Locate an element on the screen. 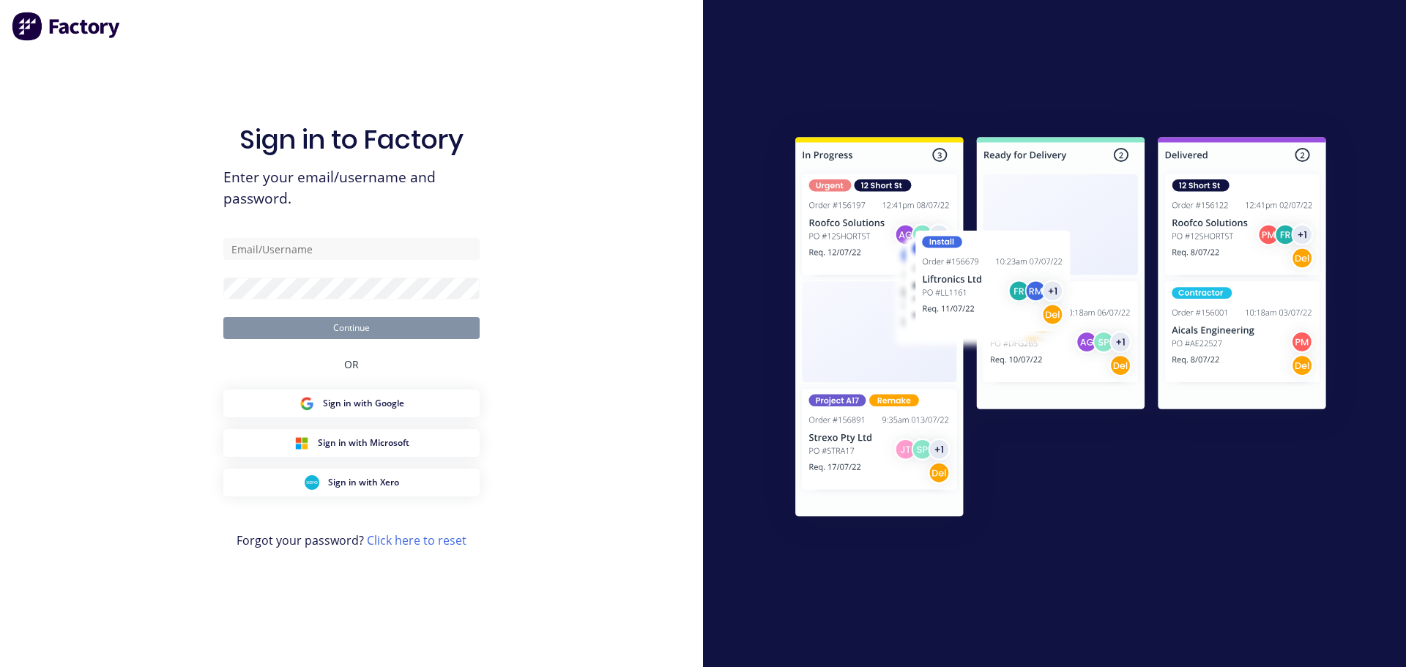  img: Sign in is located at coordinates (1061, 330).